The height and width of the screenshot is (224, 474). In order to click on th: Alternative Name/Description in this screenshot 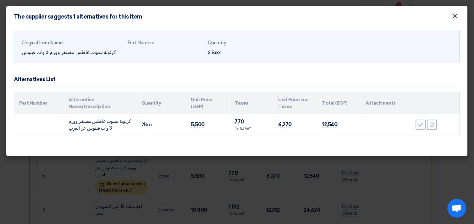, I will do `click(100, 103)`.